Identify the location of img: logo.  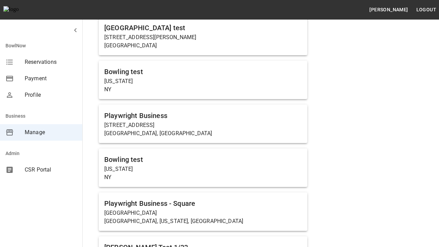
(22, 10).